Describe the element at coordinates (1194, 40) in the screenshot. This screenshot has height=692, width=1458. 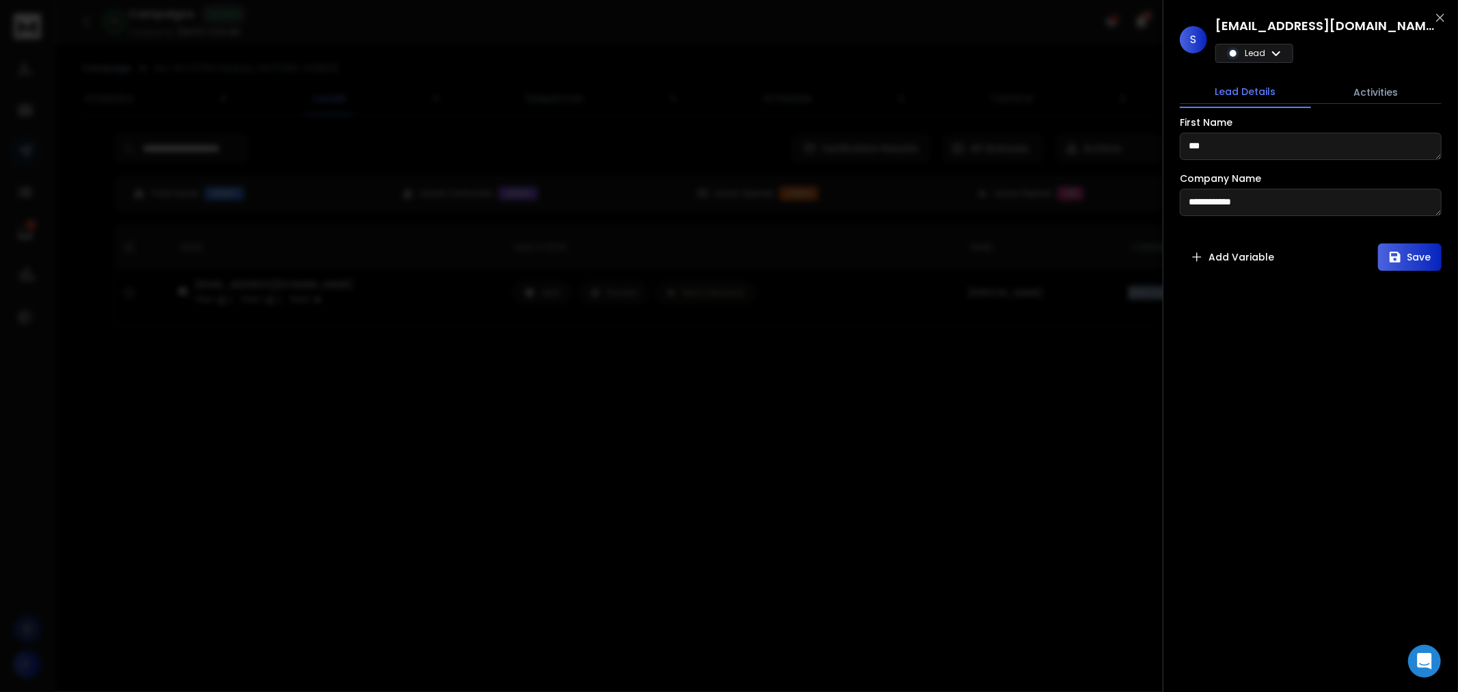
I see `span: S` at that location.